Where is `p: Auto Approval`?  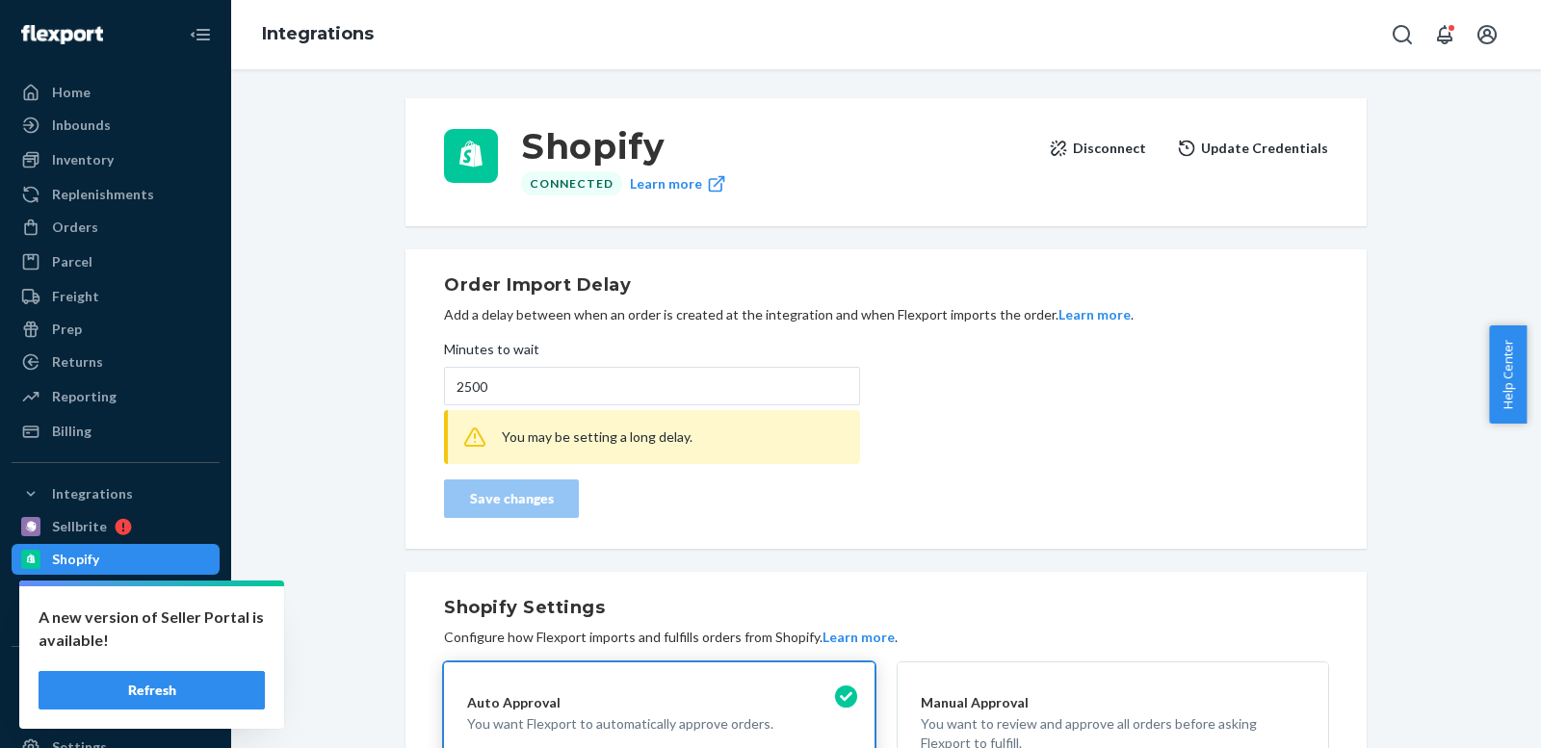
p: Auto Approval is located at coordinates (659, 703).